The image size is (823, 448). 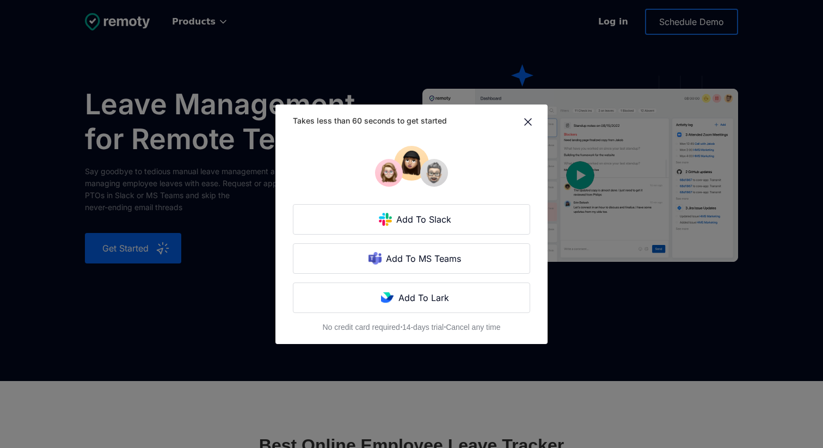 I want to click on div: Takes less than 60 seconds to get started, so click(x=407, y=122).